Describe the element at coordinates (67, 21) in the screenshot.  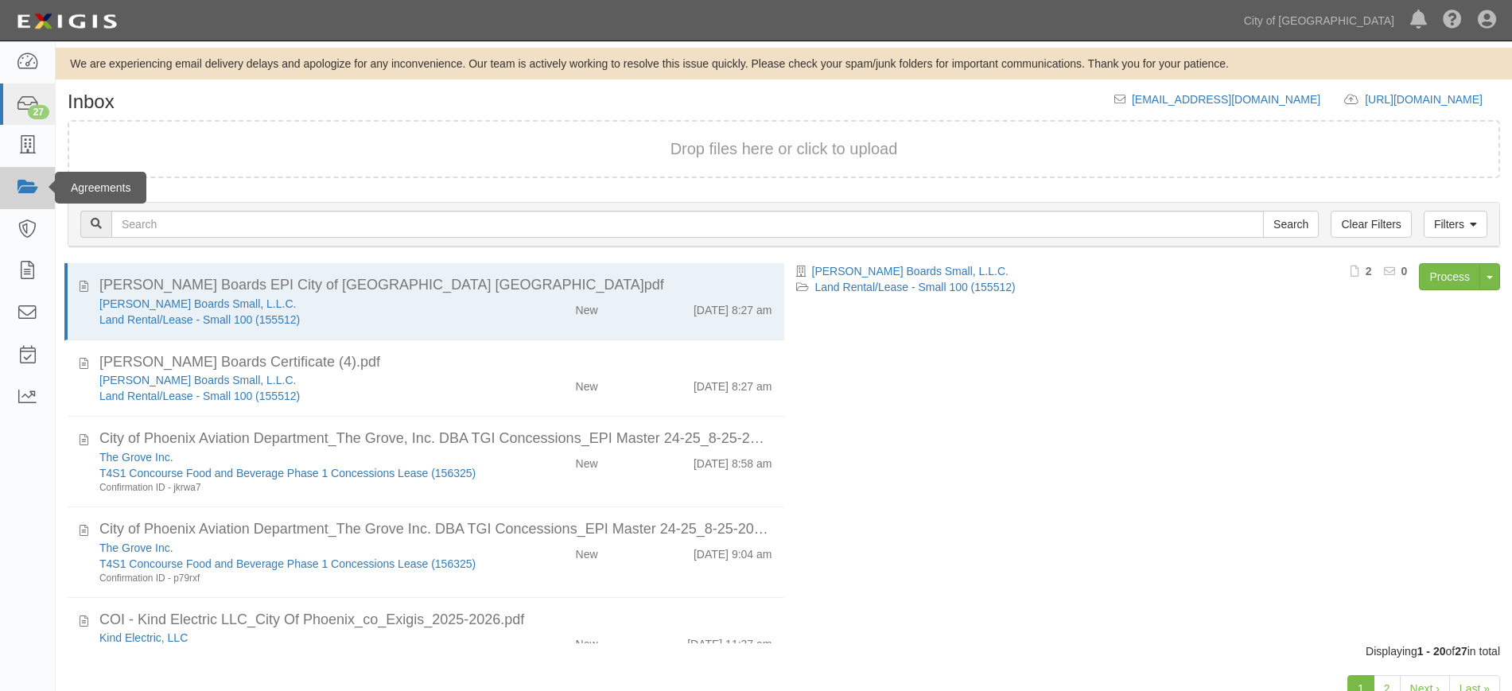
I see `img: logo-5460c22ac91f19d4615b14bd174203de0afe785f0fc80cf4dbbc73dc1793850b.png` at that location.